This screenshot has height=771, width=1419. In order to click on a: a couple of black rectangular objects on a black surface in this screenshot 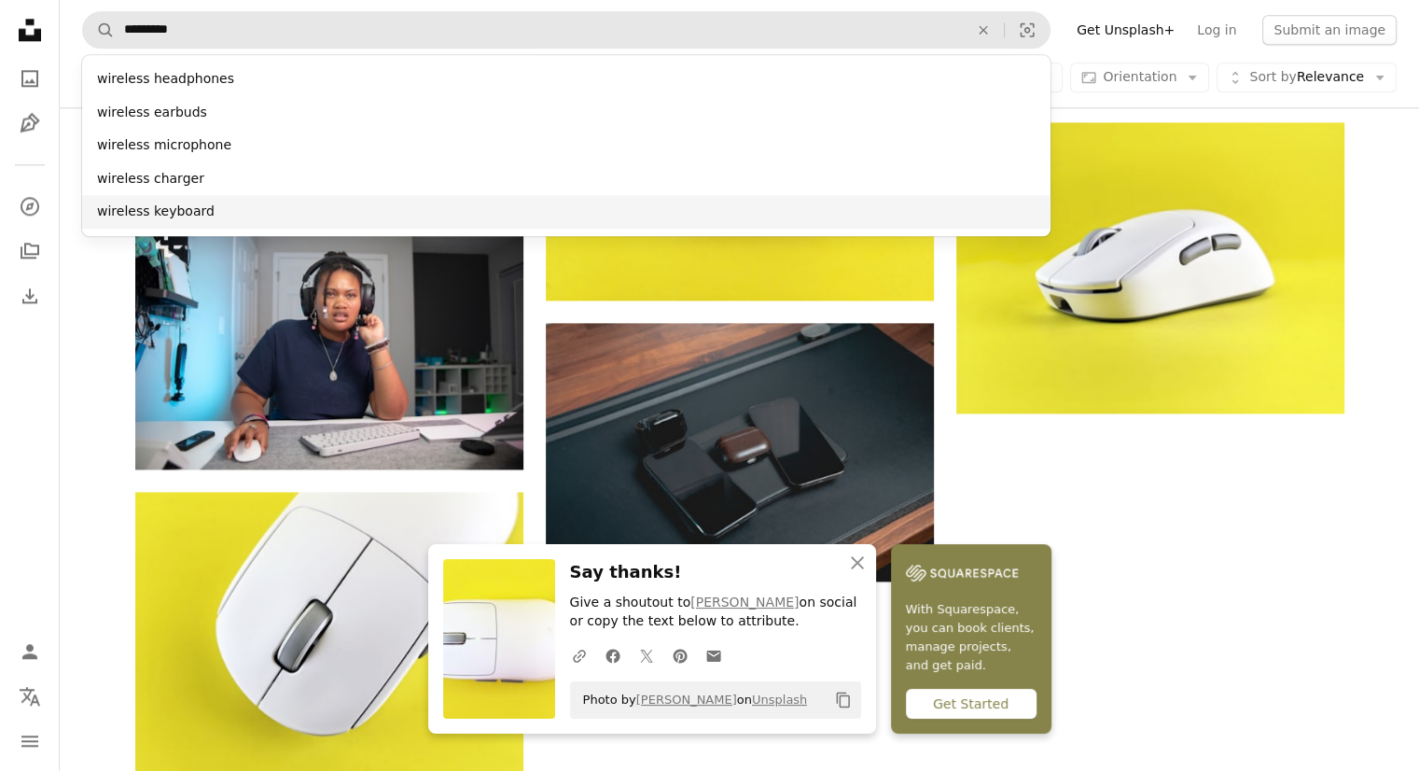, I will do `click(740, 452)`.